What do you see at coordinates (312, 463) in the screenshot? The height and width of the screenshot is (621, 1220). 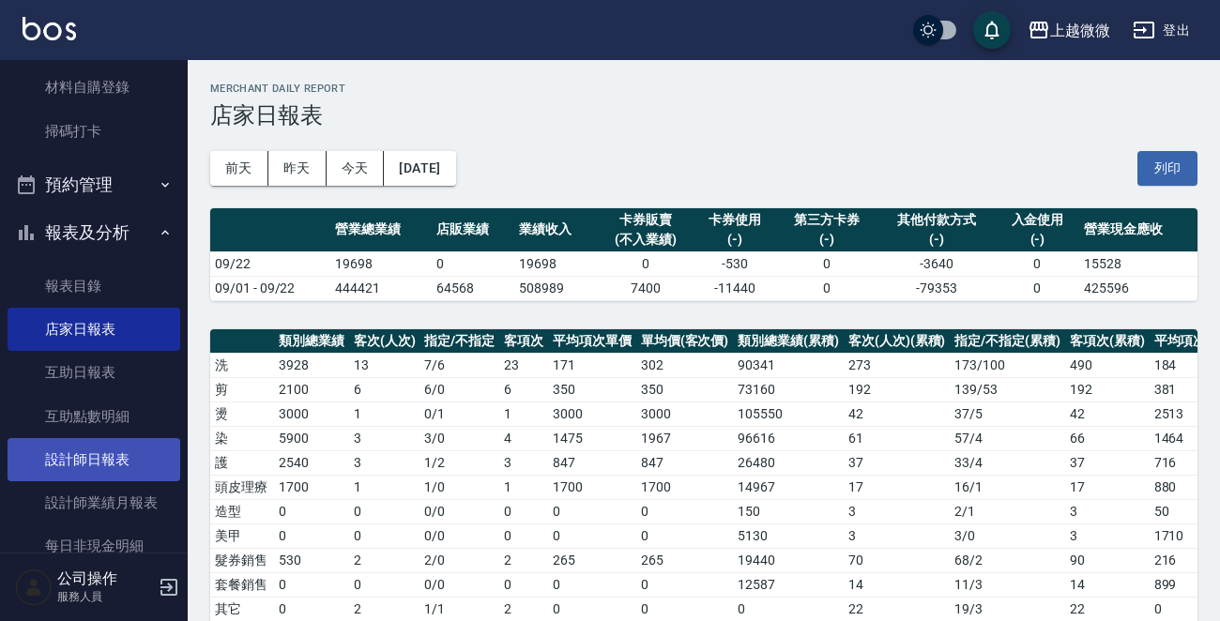 I see `td: 2540` at bounding box center [312, 463].